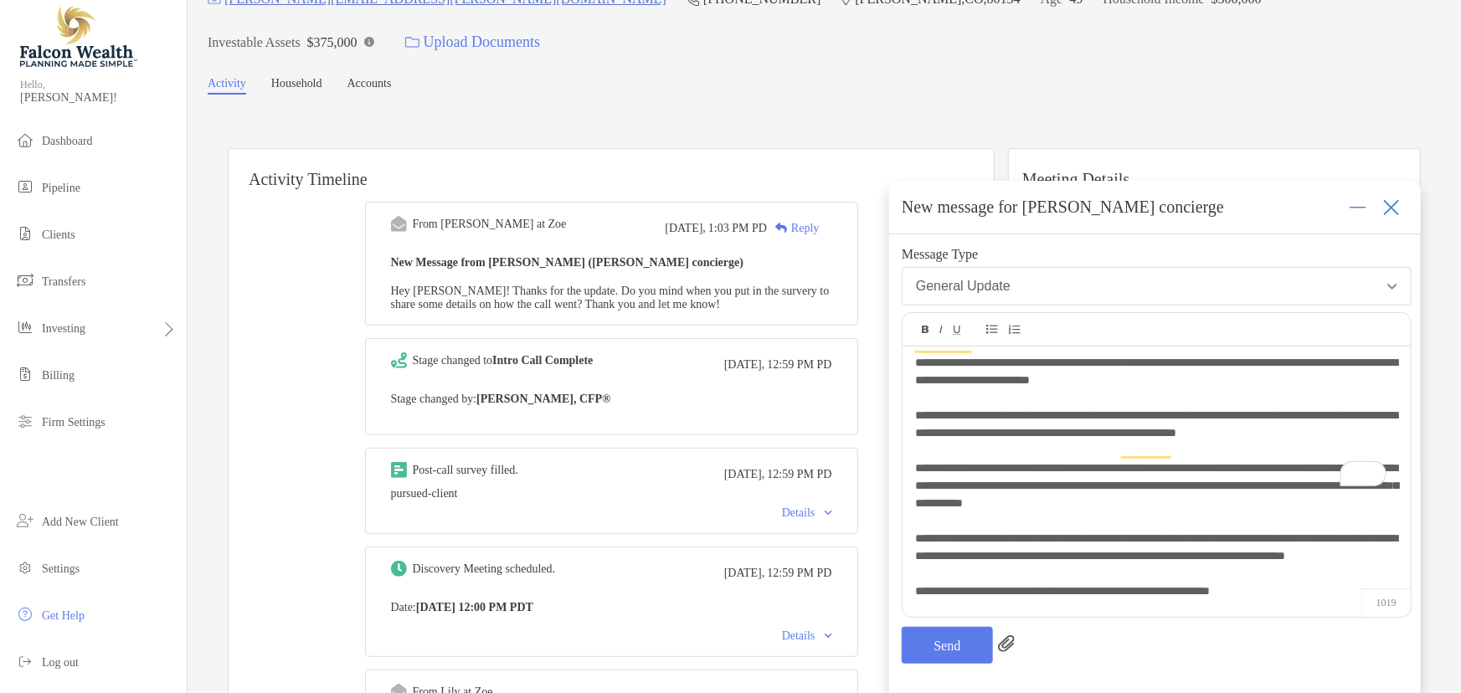 This screenshot has width=1461, height=693. What do you see at coordinates (543, 360) in the screenshot?
I see `b: Intro Call Complete` at bounding box center [543, 360].